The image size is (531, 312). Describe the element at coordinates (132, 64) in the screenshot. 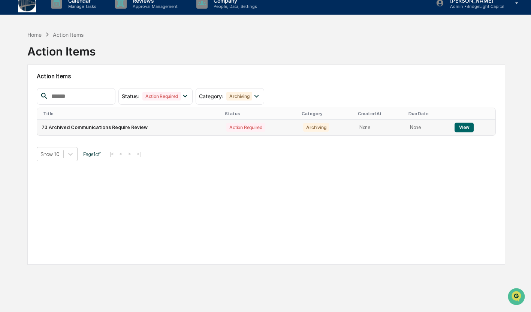

I see `button: Start new chat` at that location.